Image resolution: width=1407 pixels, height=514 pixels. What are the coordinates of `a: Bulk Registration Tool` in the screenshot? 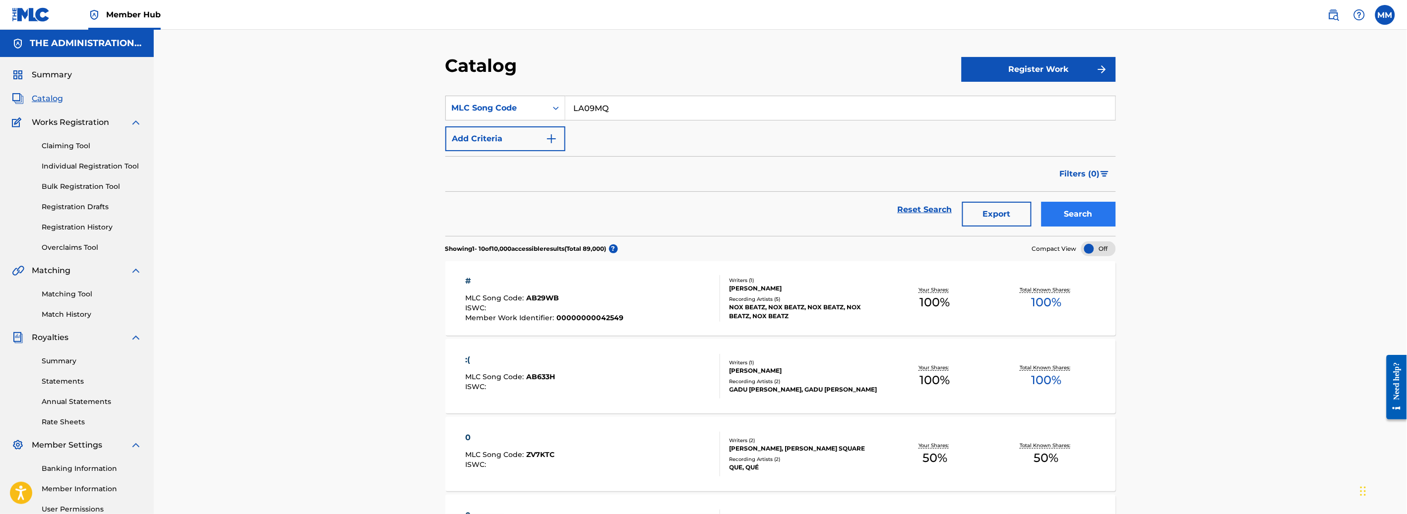 It's located at (92, 186).